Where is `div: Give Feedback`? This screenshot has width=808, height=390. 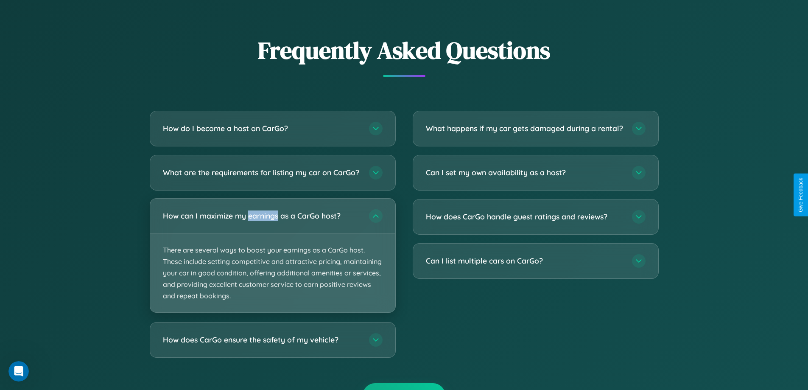
div: Give Feedback is located at coordinates (801, 195).